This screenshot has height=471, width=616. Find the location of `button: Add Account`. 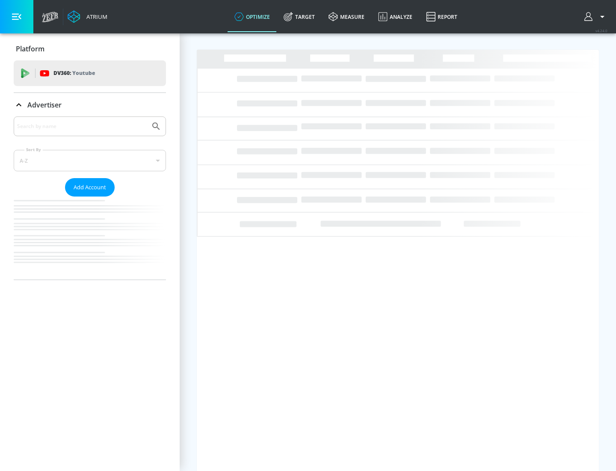

button: Add Account is located at coordinates (90, 187).